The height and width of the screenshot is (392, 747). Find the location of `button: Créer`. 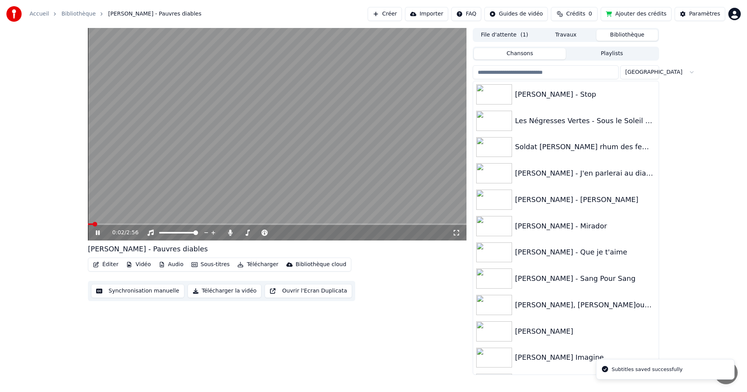

button: Créer is located at coordinates (385, 14).